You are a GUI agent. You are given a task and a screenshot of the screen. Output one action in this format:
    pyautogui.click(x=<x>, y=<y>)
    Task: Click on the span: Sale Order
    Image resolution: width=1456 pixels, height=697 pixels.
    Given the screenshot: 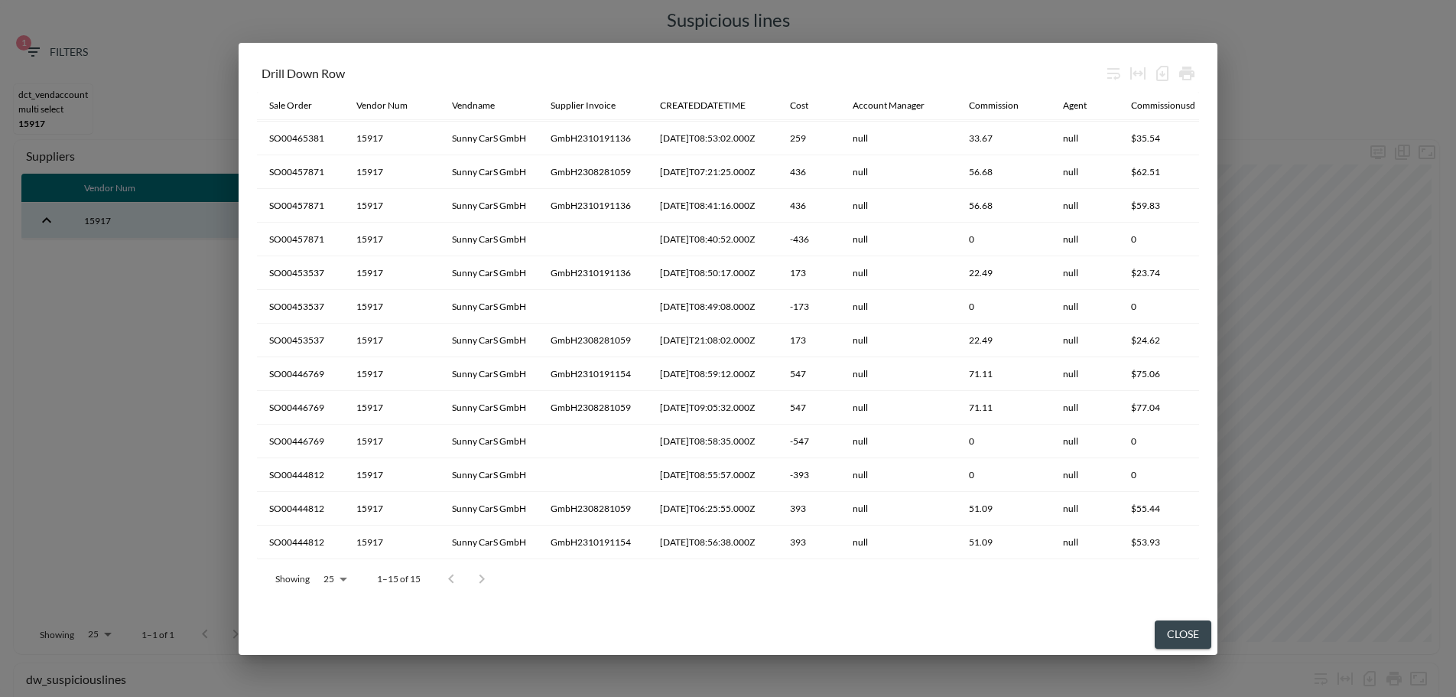 What is the action you would take?
    pyautogui.click(x=301, y=106)
    